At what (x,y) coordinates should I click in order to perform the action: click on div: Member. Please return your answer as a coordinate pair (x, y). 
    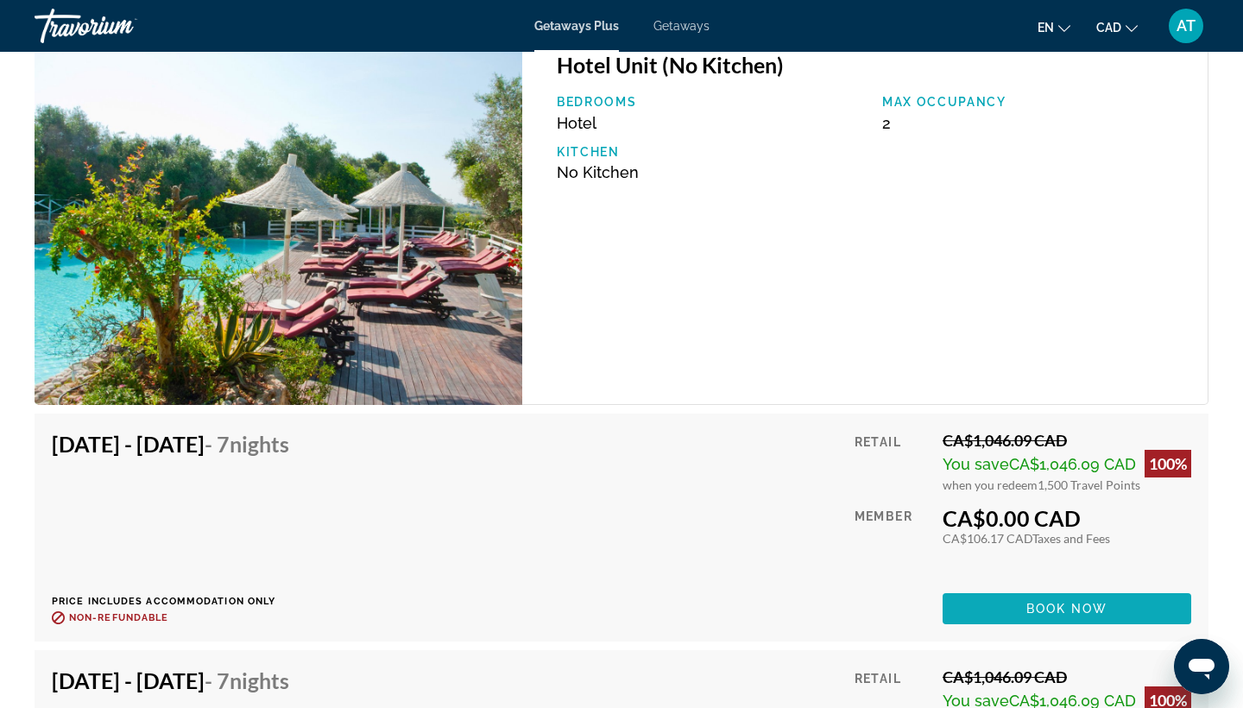
    Looking at the image, I should click on (892, 542).